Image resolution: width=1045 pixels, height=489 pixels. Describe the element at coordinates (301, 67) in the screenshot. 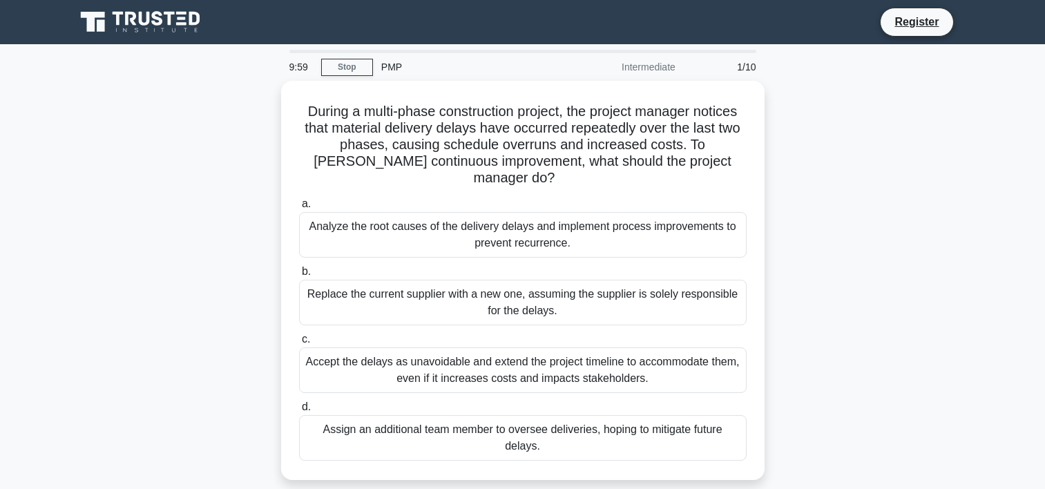

I see `div: 9:59` at that location.